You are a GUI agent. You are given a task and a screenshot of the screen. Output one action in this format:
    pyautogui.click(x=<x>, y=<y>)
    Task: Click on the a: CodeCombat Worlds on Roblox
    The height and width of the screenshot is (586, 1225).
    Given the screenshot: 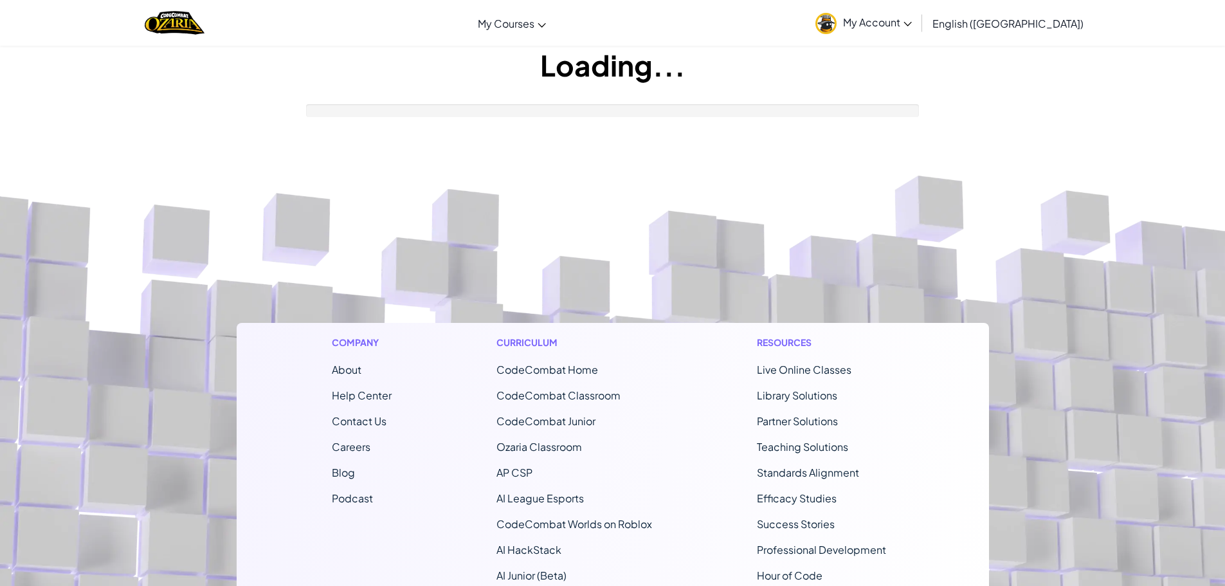 What is the action you would take?
    pyautogui.click(x=574, y=523)
    